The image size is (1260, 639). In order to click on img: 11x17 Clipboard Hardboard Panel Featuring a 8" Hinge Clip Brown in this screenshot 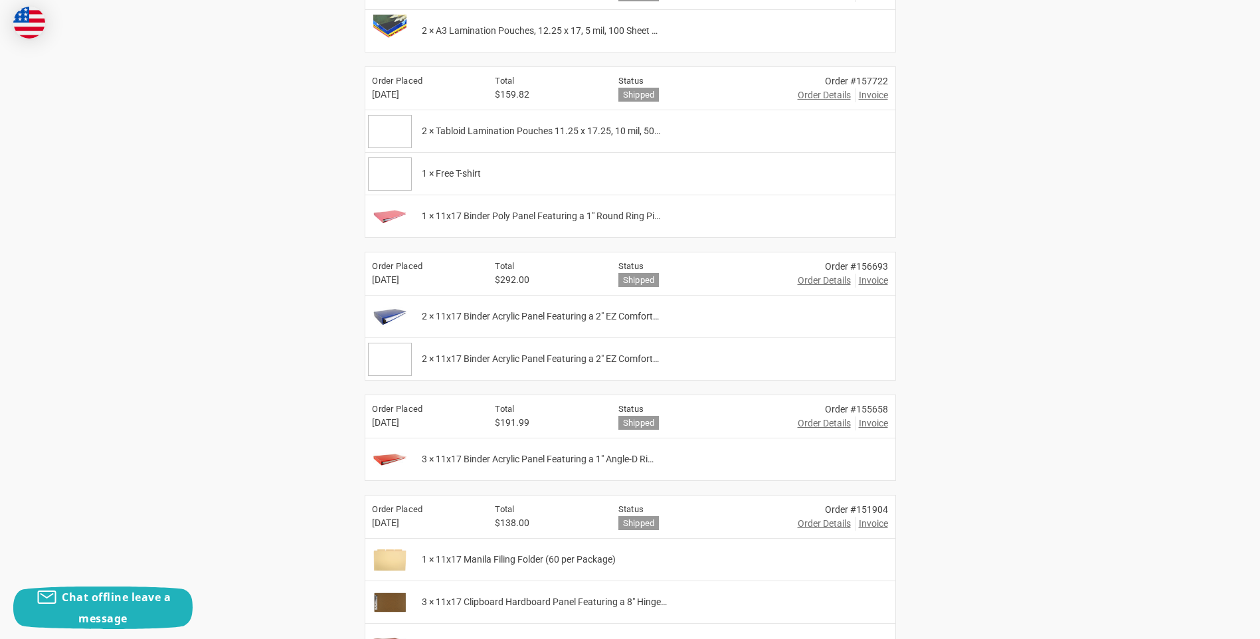, I will do `click(389, 602)`.